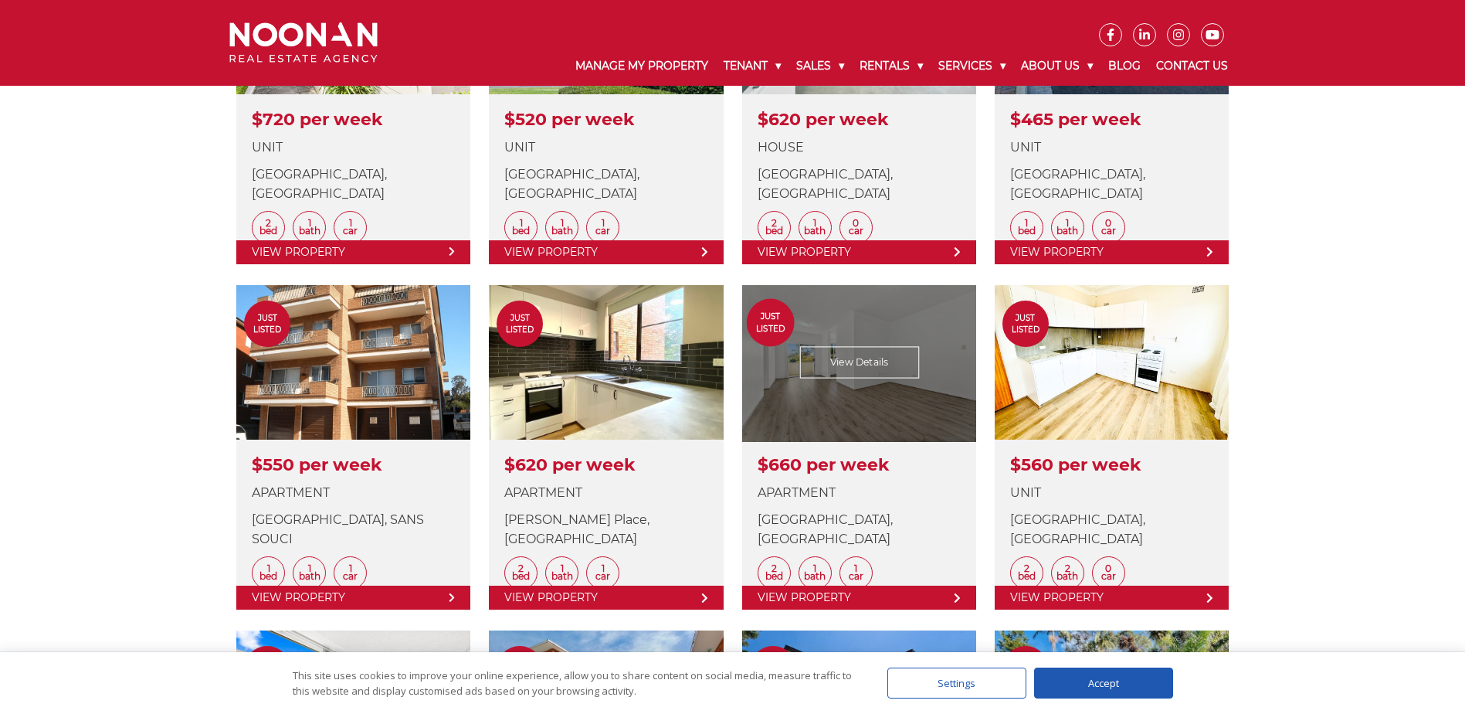  What do you see at coordinates (891, 66) in the screenshot?
I see `a: Rentals` at bounding box center [891, 66].